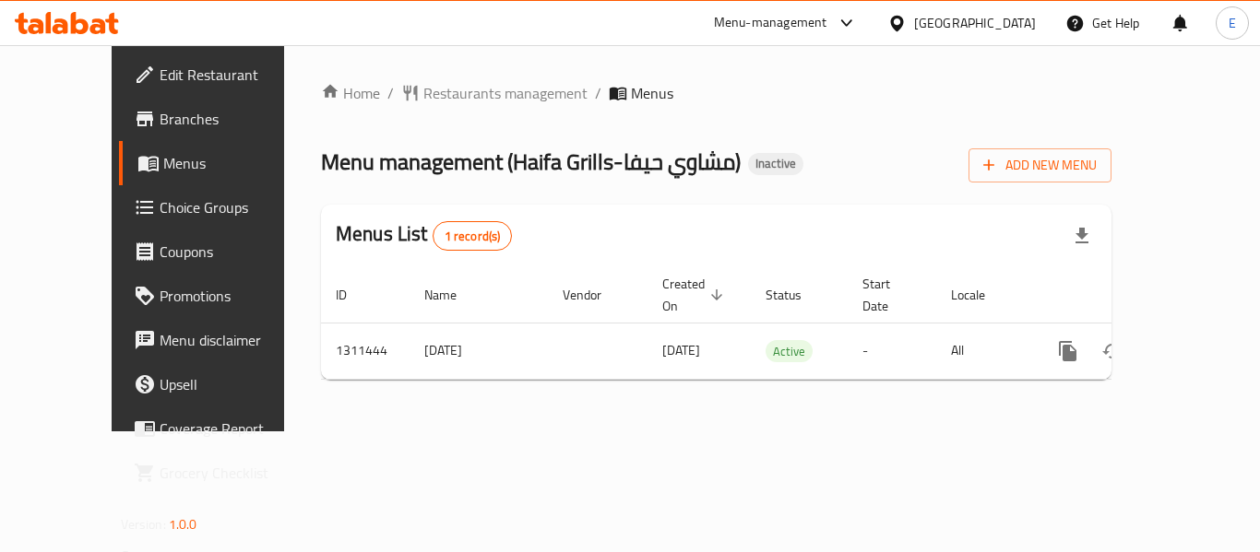  Describe the element at coordinates (795, 295) in the screenshot. I see `span: Status` at that location.